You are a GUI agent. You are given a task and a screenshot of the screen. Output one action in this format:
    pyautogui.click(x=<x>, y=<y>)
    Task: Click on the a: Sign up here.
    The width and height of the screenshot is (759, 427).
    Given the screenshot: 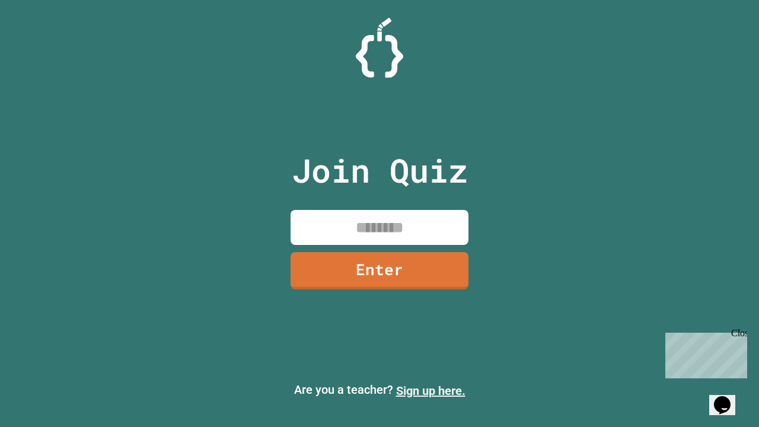 What is the action you would take?
    pyautogui.click(x=430, y=391)
    